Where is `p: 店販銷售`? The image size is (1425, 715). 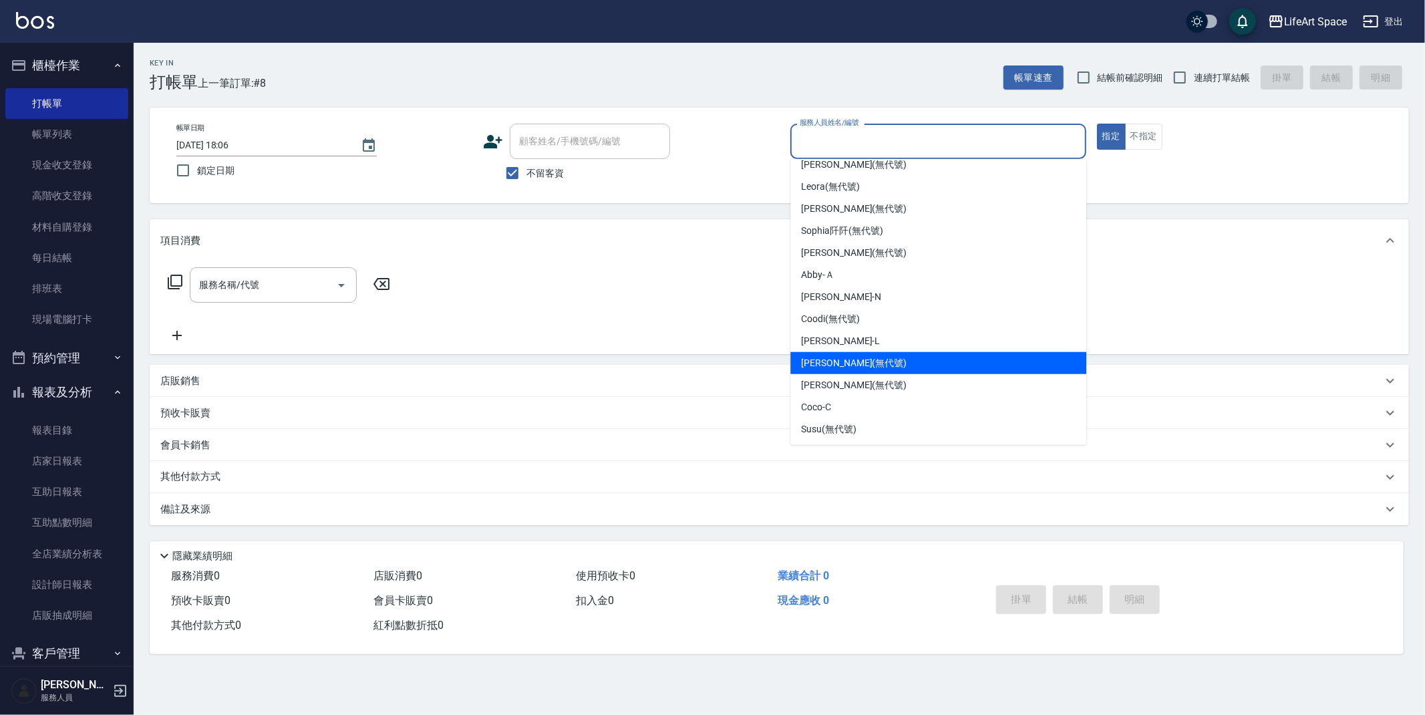 p: 店販銷售 is located at coordinates (180, 381).